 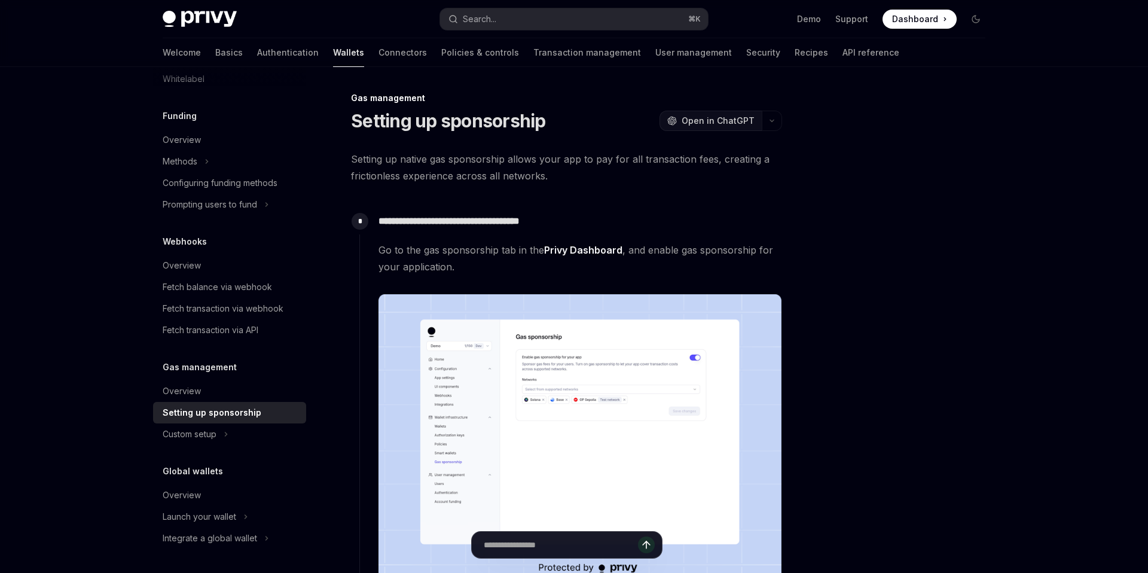 I want to click on a: Welcome, so click(x=182, y=53).